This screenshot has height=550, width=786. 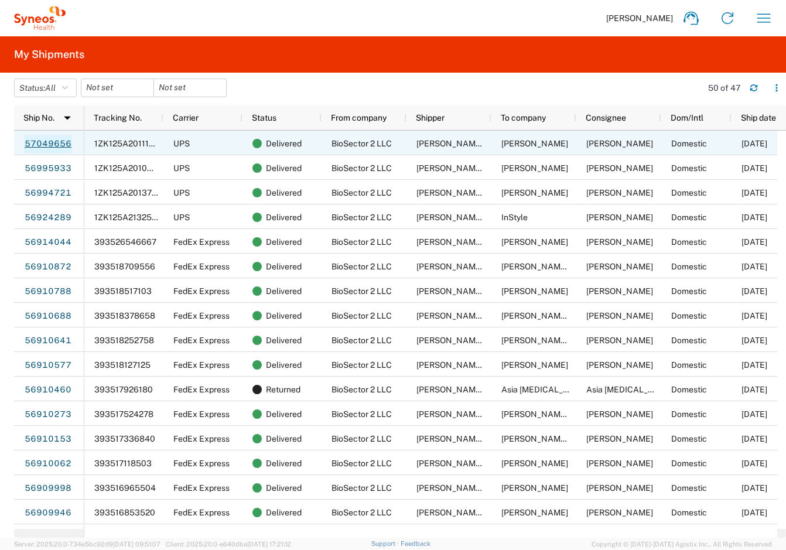 What do you see at coordinates (48, 341) in the screenshot?
I see `a: 56910641` at bounding box center [48, 341].